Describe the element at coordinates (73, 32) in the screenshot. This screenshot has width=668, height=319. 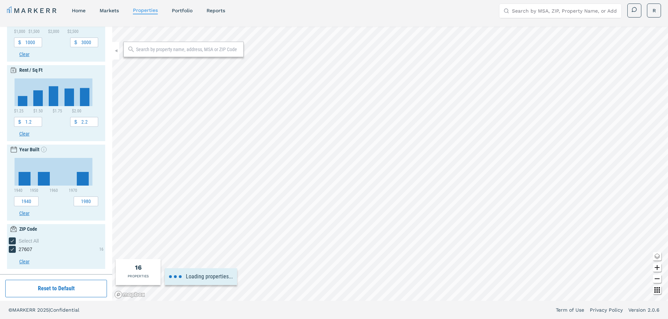
I see `text: $2,500` at that location.